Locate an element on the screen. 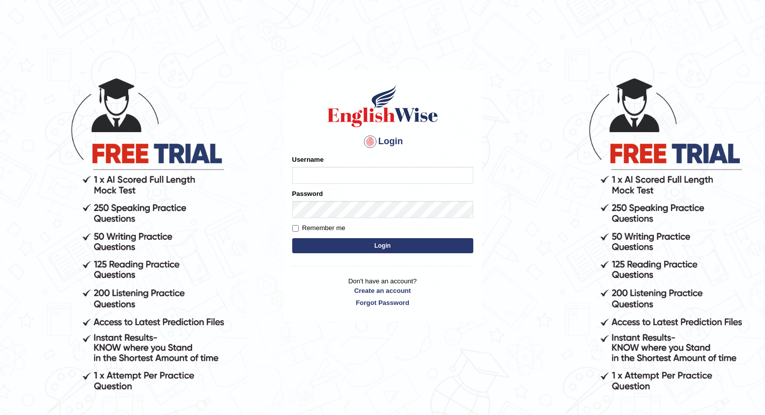 This screenshot has height=415, width=765. a: Create an account is located at coordinates (383, 291).